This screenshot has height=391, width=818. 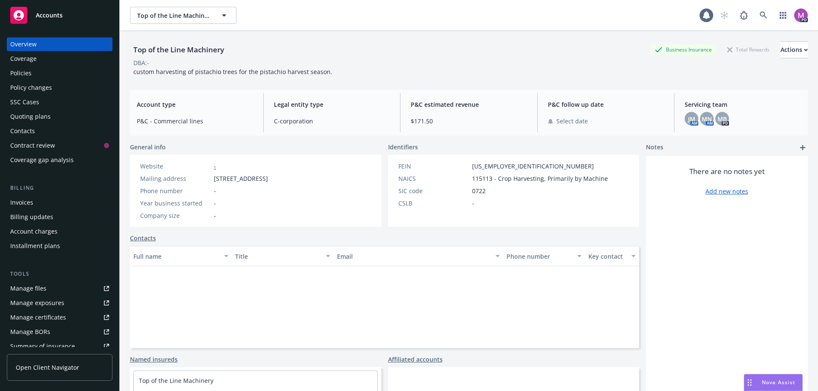 What do you see at coordinates (22, 203) in the screenshot?
I see `div: Invoices` at bounding box center [22, 203].